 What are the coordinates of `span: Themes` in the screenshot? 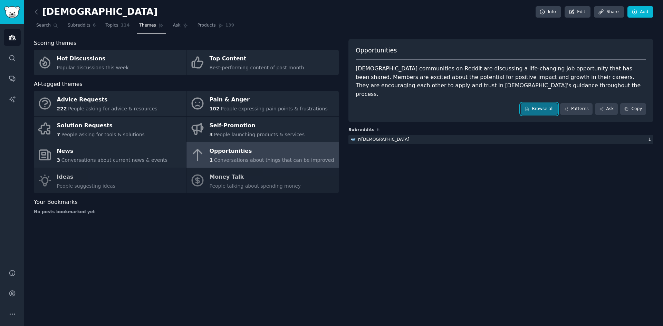 It's located at (147, 26).